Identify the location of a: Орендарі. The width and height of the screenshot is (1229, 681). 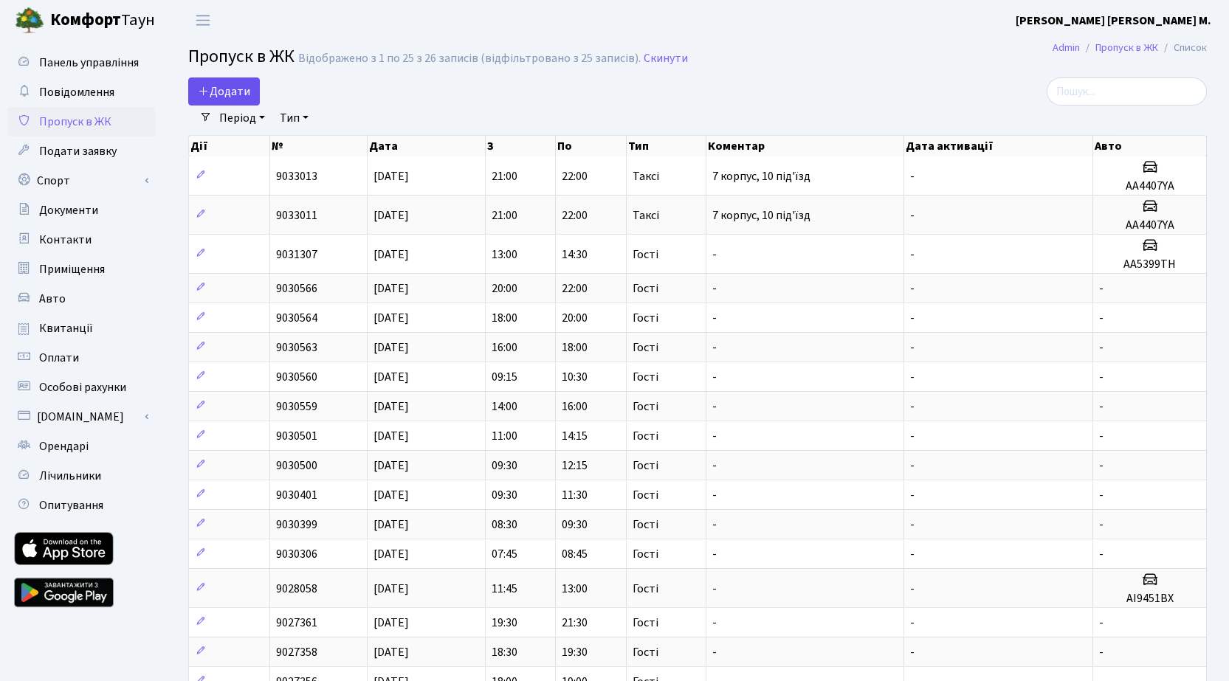
(81, 447).